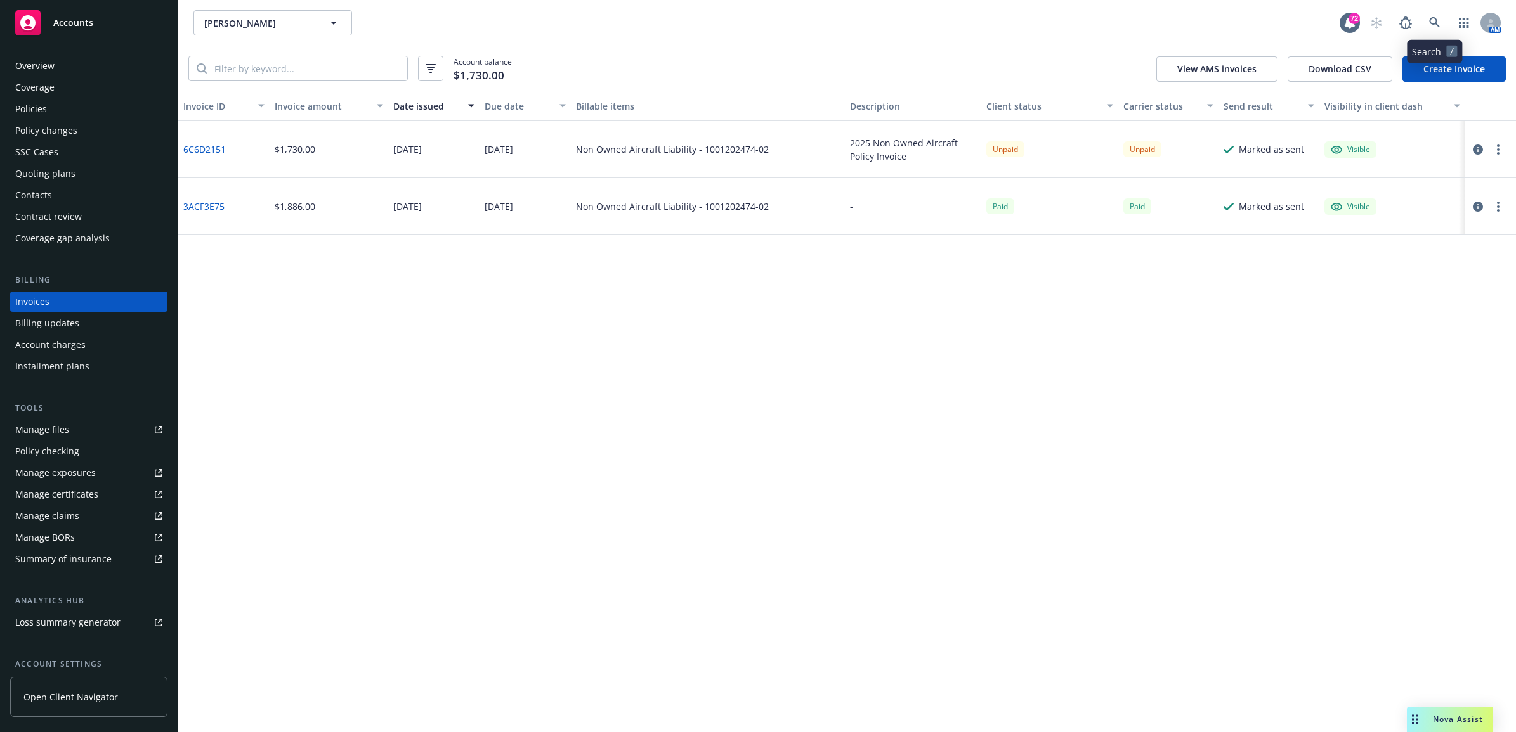  Describe the element at coordinates (89, 23) in the screenshot. I see `a: Accounts` at that location.